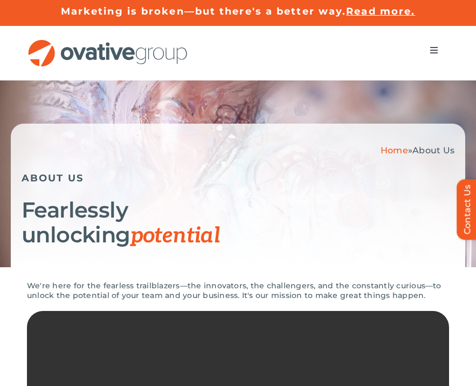 The image size is (476, 386). I want to click on p: We're here for the fearless trailblazers—the innovators, the challengers, and the constantly curi..., so click(238, 290).